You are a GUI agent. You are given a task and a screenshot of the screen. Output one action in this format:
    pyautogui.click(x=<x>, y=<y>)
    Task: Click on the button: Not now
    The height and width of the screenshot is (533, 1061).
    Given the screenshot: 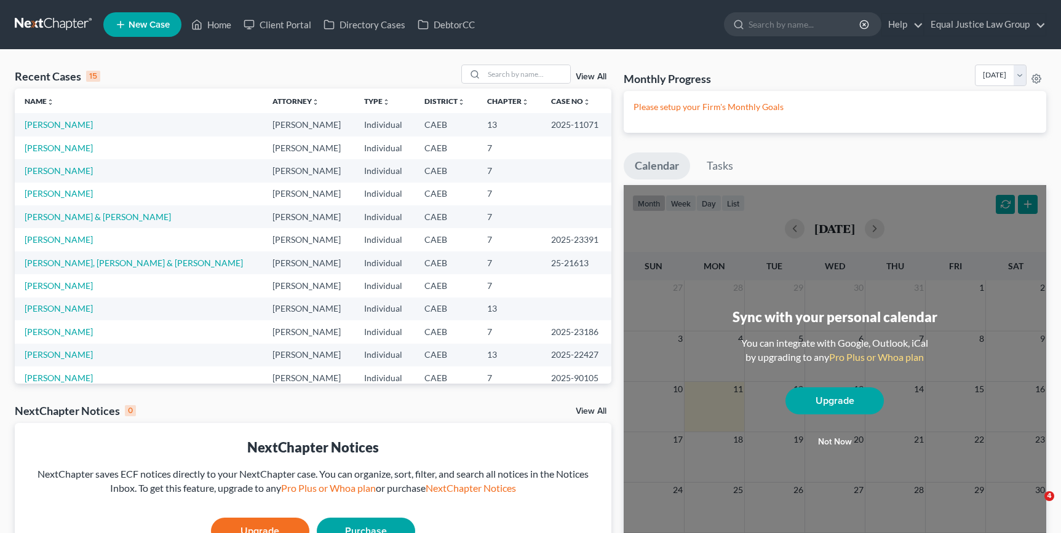 What is the action you would take?
    pyautogui.click(x=834, y=442)
    